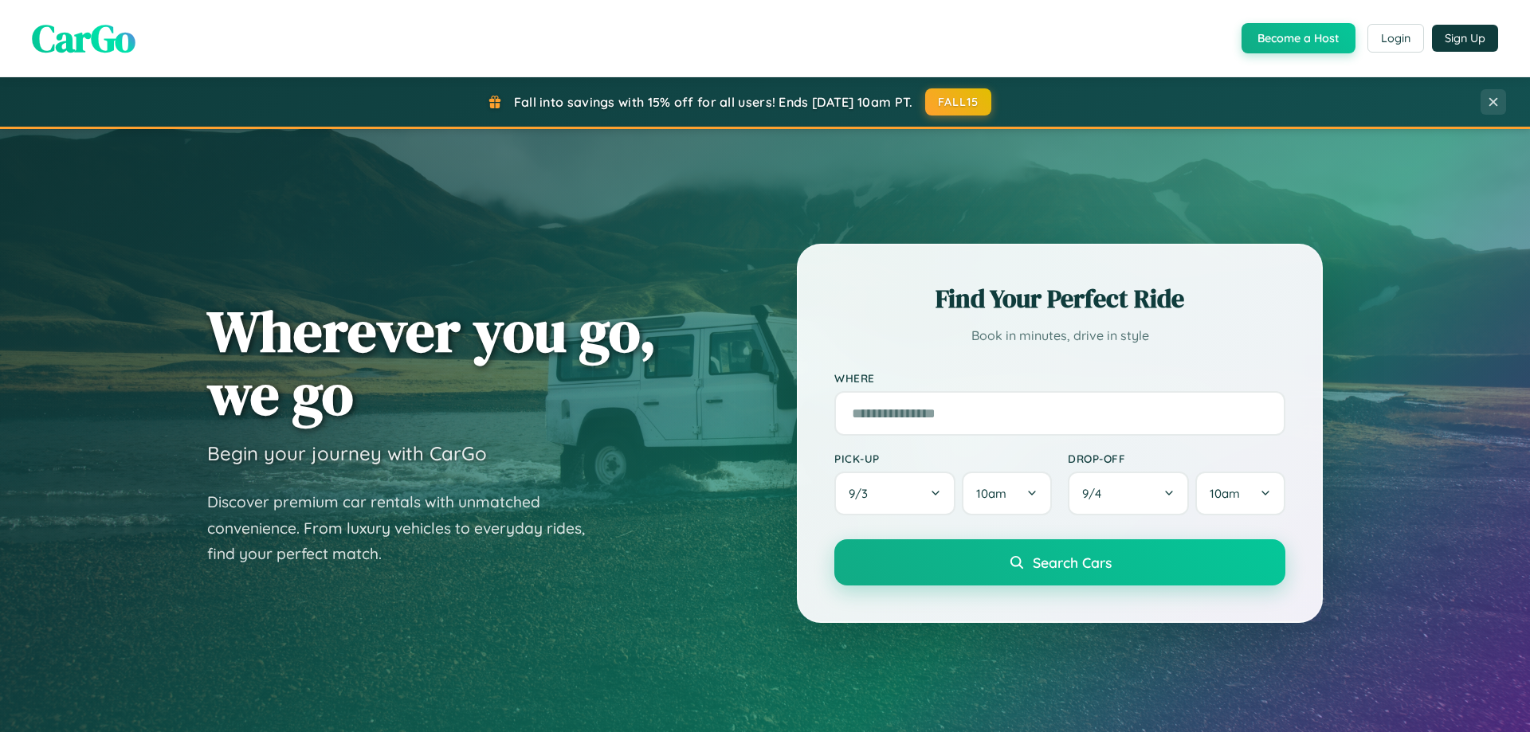 The height and width of the screenshot is (732, 1530). Describe the element at coordinates (1396, 38) in the screenshot. I see `button: Login` at that location.